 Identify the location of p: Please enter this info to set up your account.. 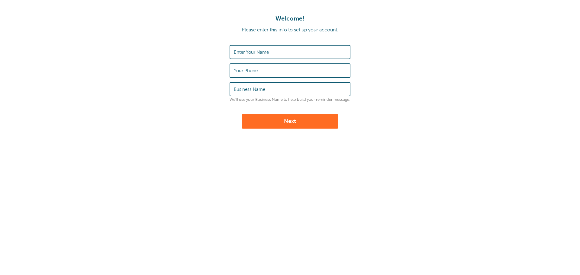
(290, 30).